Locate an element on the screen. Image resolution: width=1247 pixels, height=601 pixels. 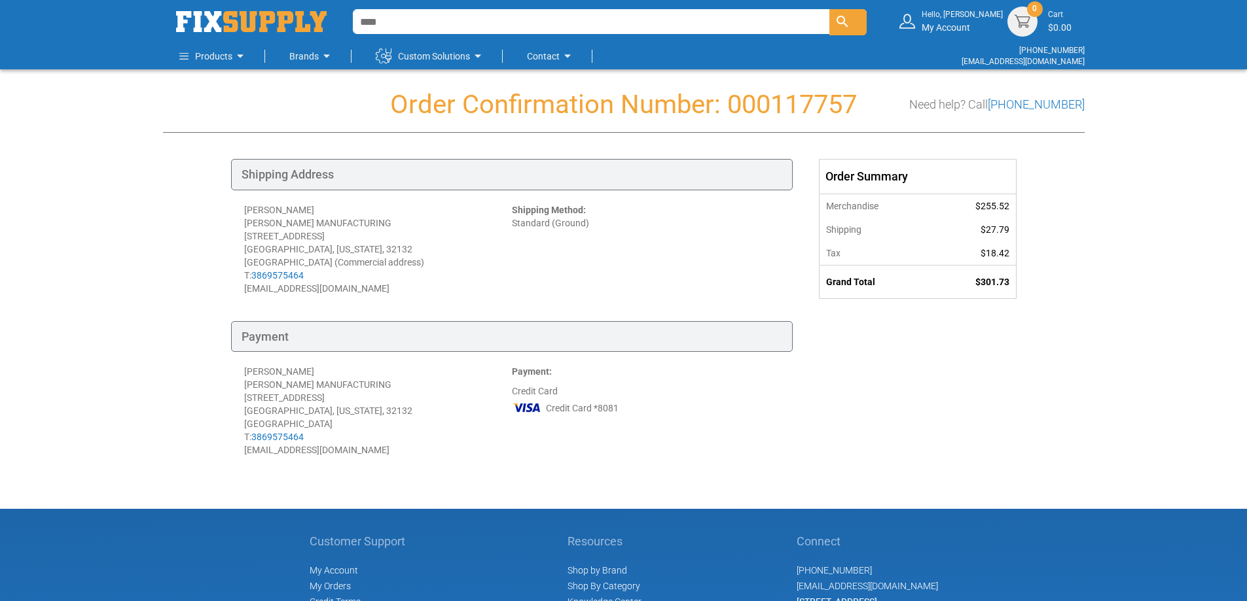
span: 0 is located at coordinates (1034, 9).